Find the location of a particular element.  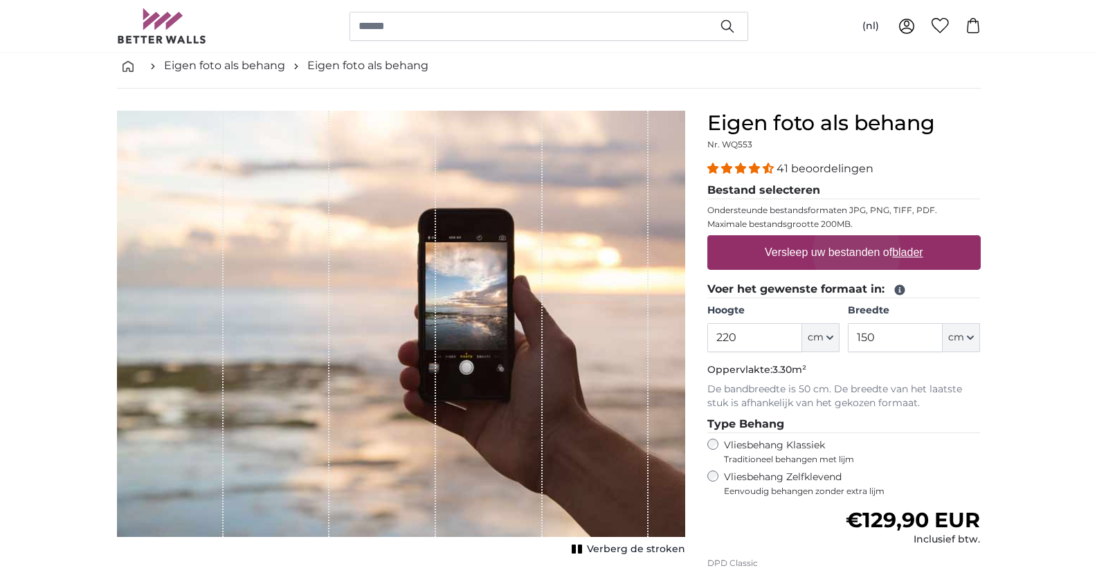

label: Vliesbehang Klassiek is located at coordinates (839, 452).